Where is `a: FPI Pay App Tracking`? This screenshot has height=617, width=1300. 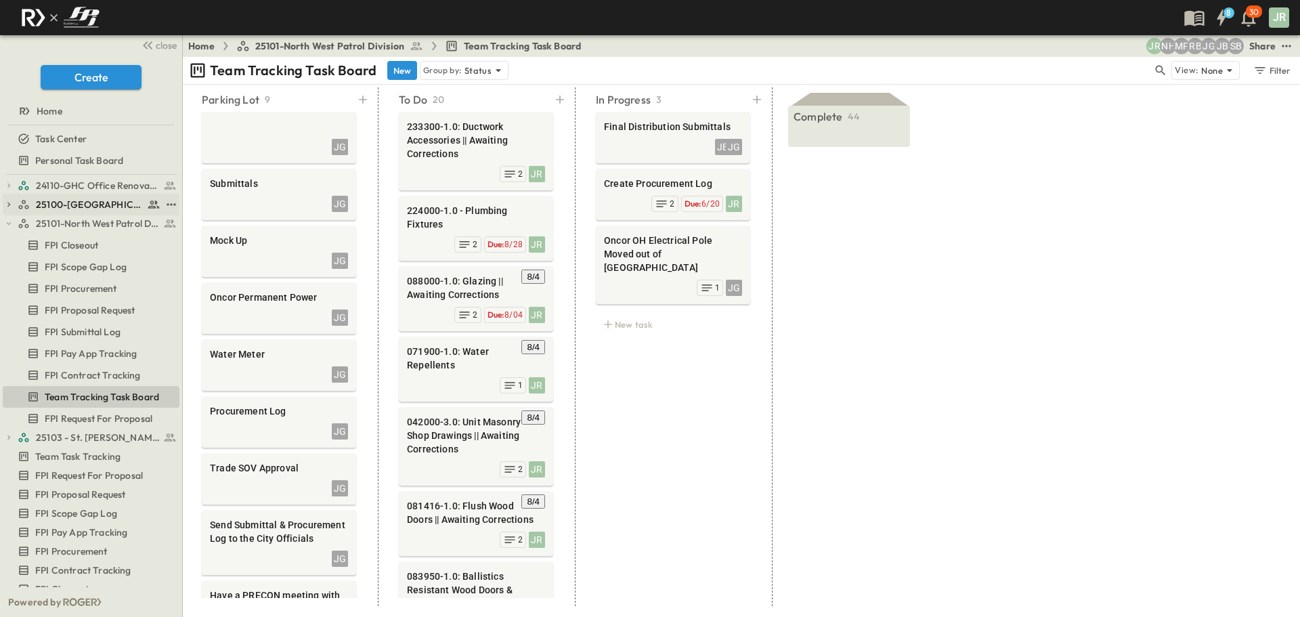
a: FPI Pay App Tracking is located at coordinates (89, 353).